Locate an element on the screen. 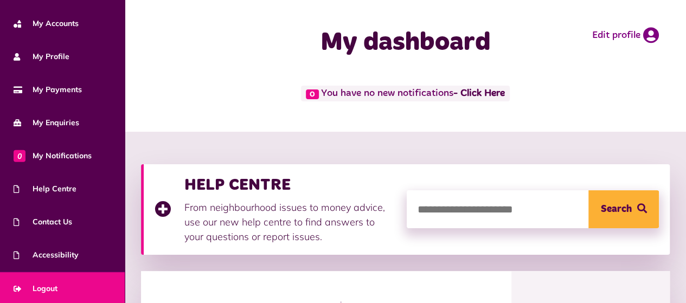  h3: HELP CENTRE is located at coordinates (290, 185).